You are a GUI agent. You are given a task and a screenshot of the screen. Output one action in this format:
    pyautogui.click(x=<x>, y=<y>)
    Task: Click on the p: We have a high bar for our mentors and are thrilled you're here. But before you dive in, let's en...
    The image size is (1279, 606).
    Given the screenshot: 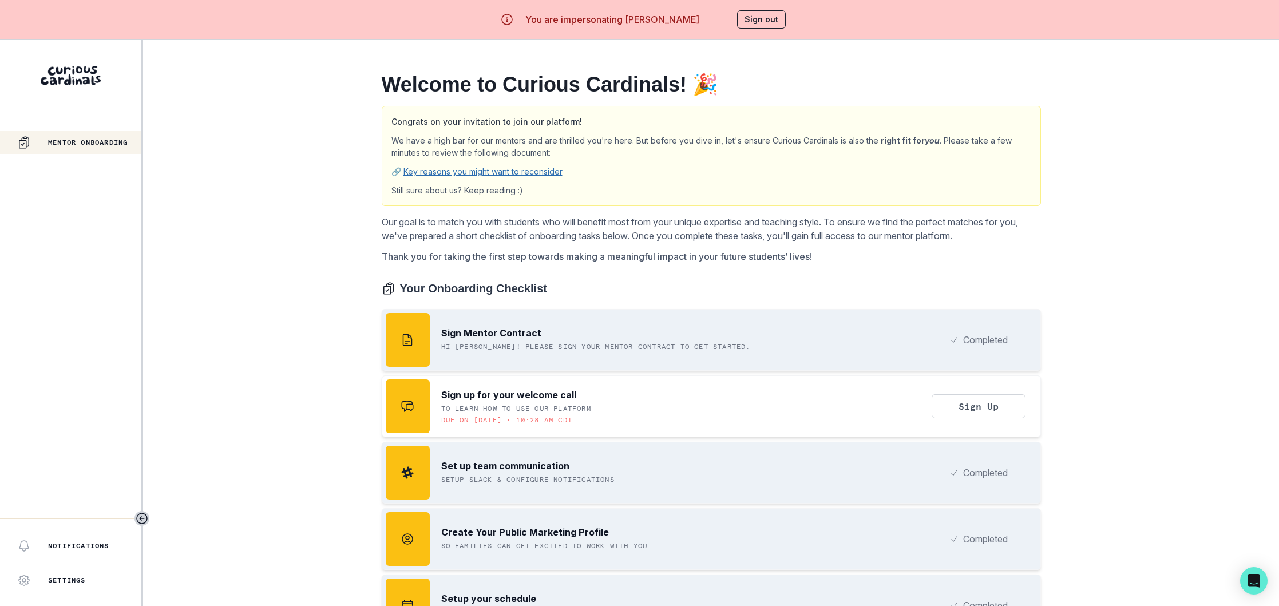 What is the action you would take?
    pyautogui.click(x=711, y=146)
    